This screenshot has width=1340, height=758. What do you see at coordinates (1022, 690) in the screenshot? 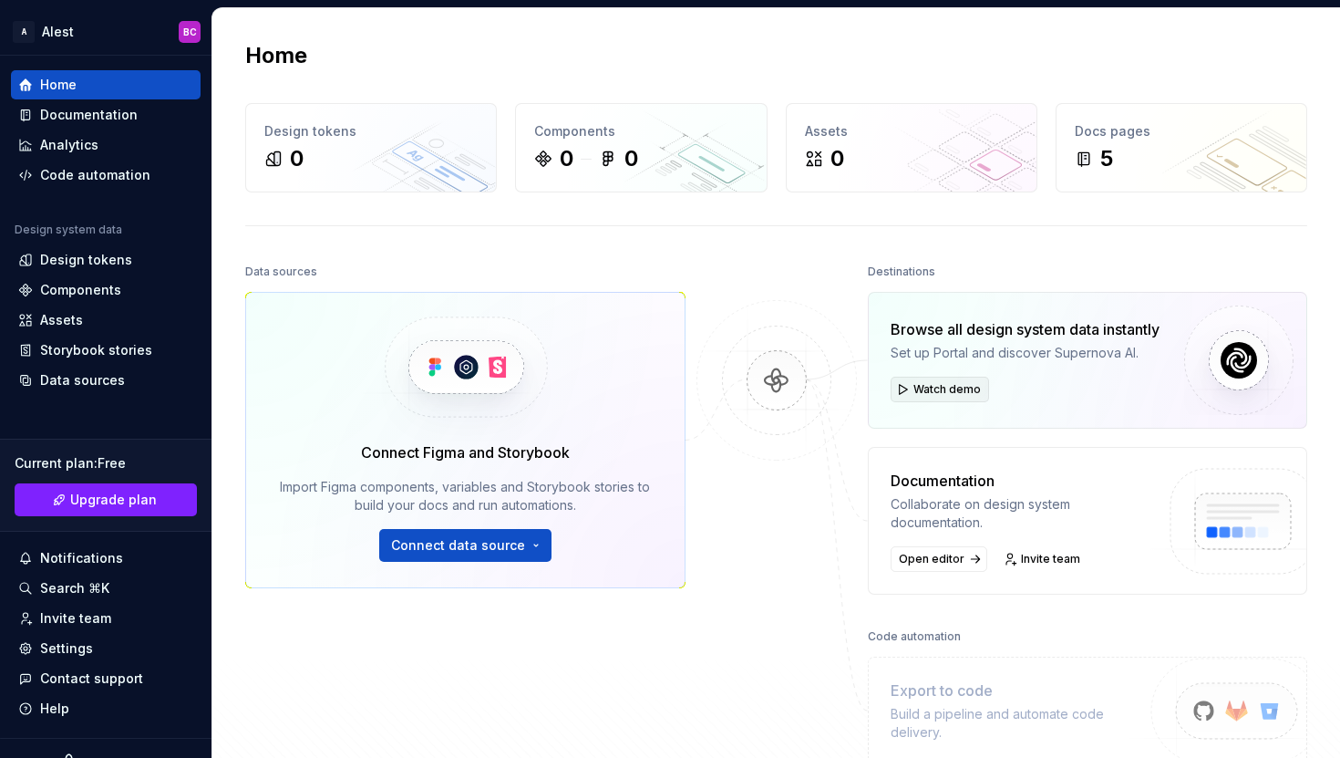
I see `div: Export to code` at bounding box center [1022, 690].